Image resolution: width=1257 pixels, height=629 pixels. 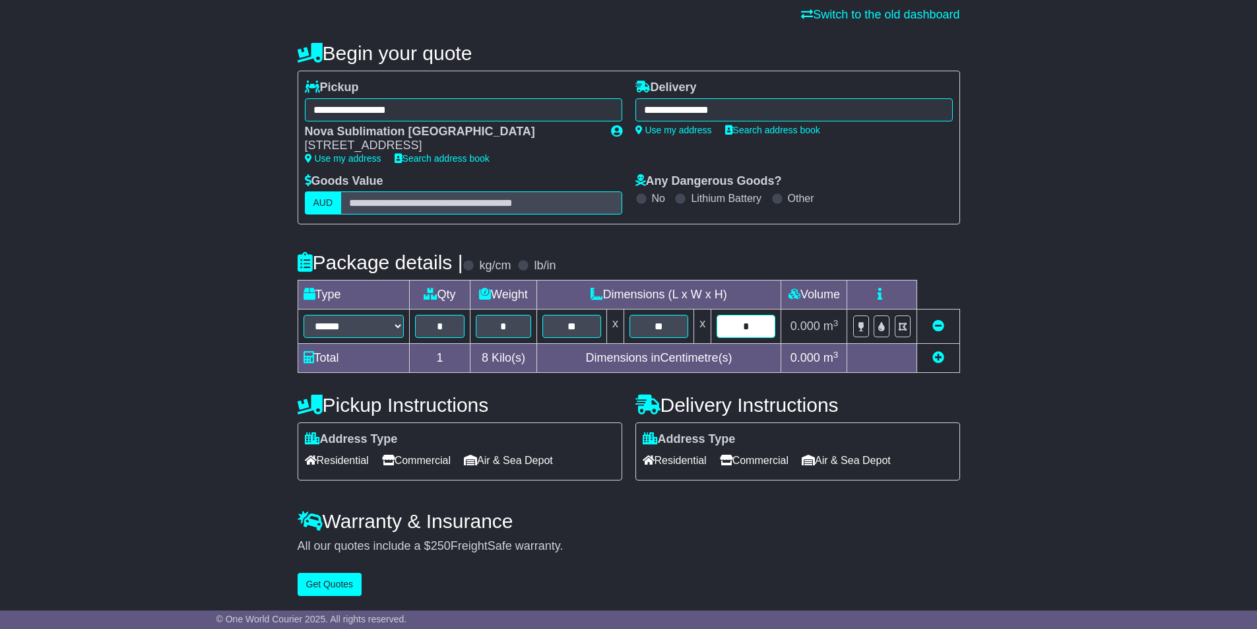 I want to click on label: AUD, so click(x=323, y=203).